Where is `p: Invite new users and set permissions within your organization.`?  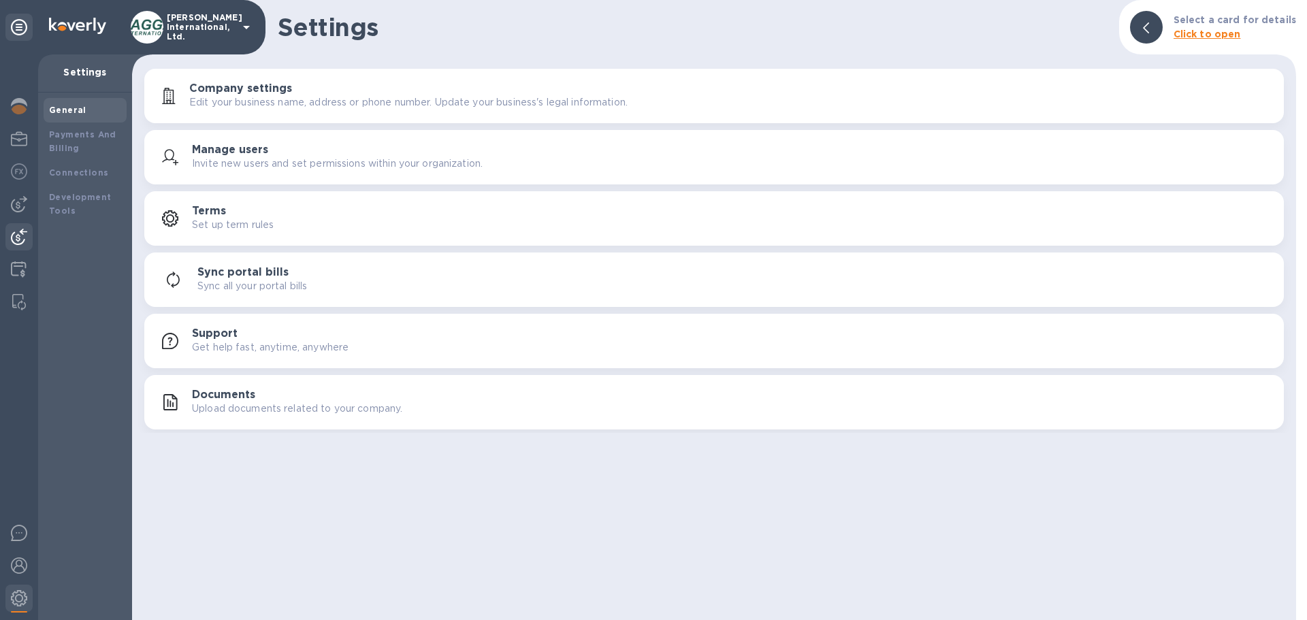 p: Invite new users and set permissions within your organization. is located at coordinates (337, 163).